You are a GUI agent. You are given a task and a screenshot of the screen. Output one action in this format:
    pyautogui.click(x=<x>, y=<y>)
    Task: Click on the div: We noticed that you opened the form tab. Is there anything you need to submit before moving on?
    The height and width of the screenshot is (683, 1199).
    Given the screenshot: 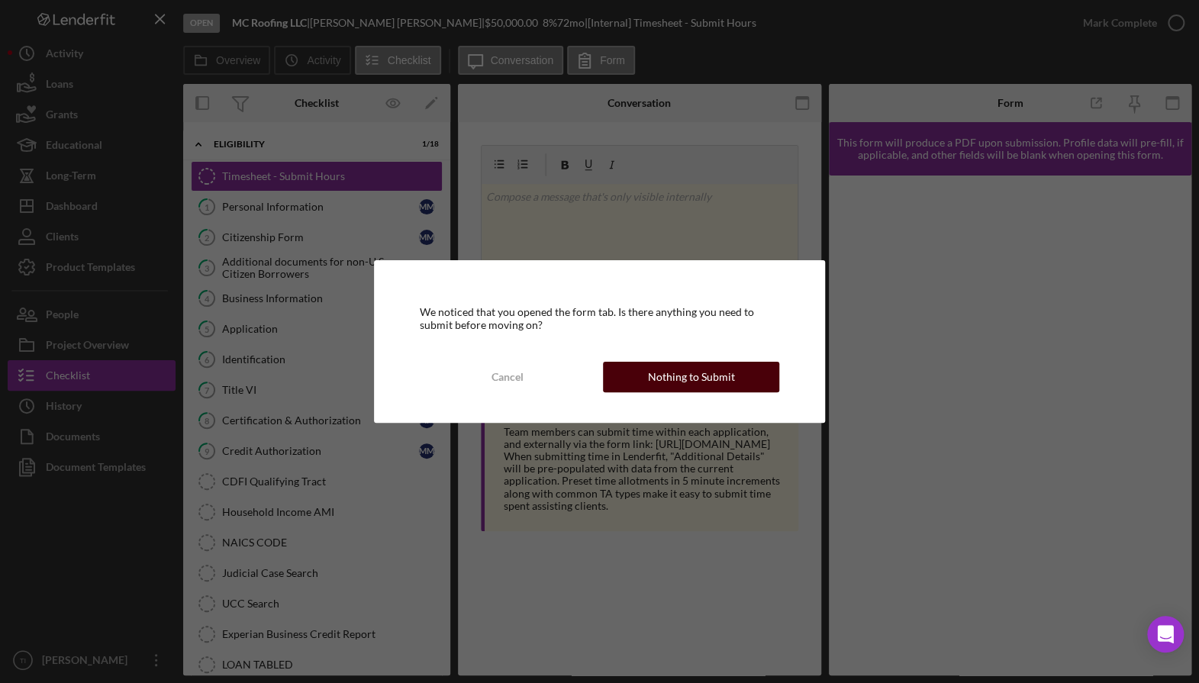 What is the action you would take?
    pyautogui.click(x=599, y=318)
    